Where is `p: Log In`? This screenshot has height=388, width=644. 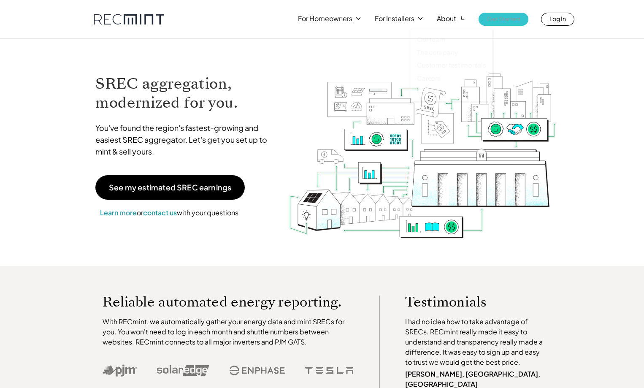 p: Log In is located at coordinates (558, 19).